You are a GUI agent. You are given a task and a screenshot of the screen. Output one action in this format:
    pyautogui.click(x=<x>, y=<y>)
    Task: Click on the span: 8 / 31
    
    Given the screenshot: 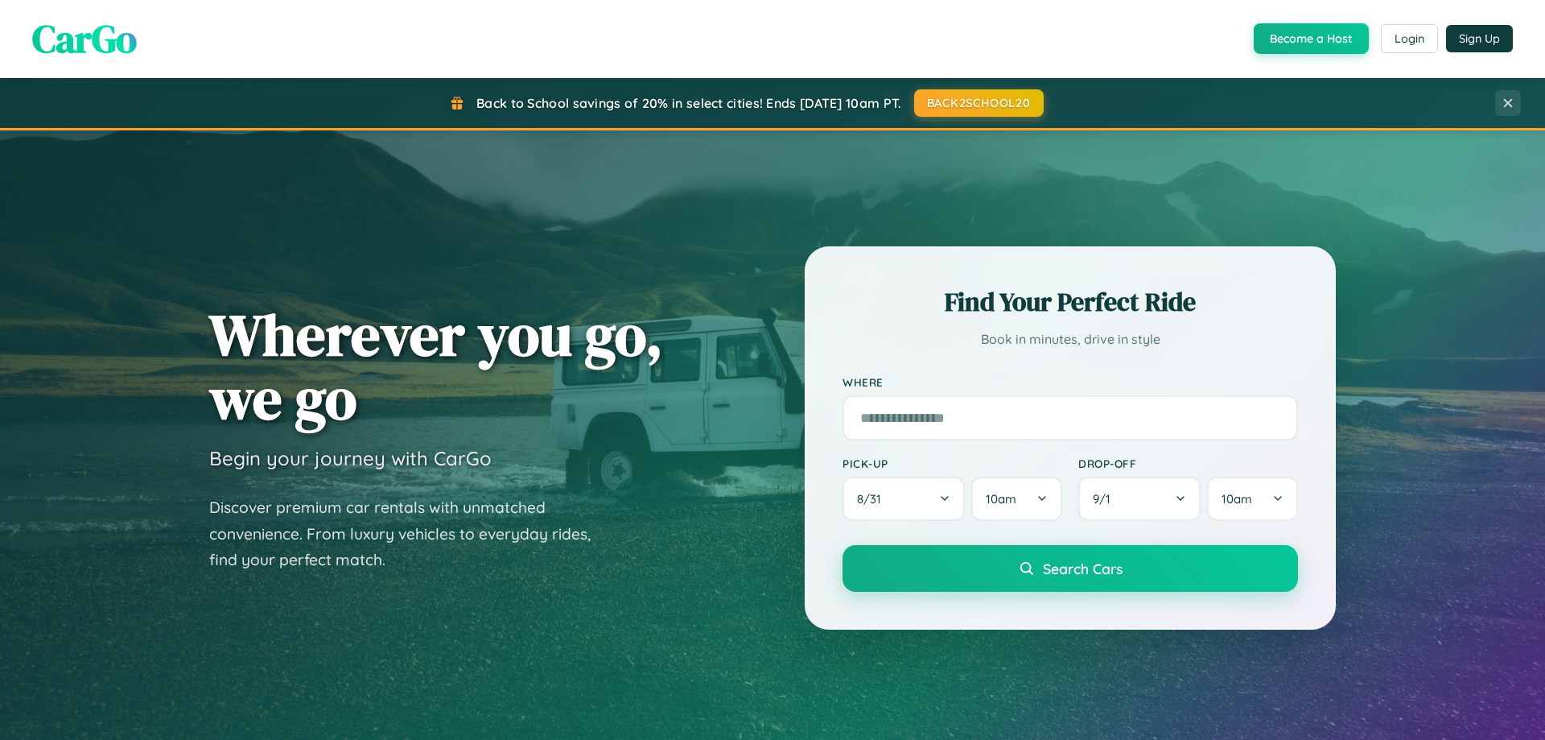 What is the action you would take?
    pyautogui.click(x=873, y=498)
    